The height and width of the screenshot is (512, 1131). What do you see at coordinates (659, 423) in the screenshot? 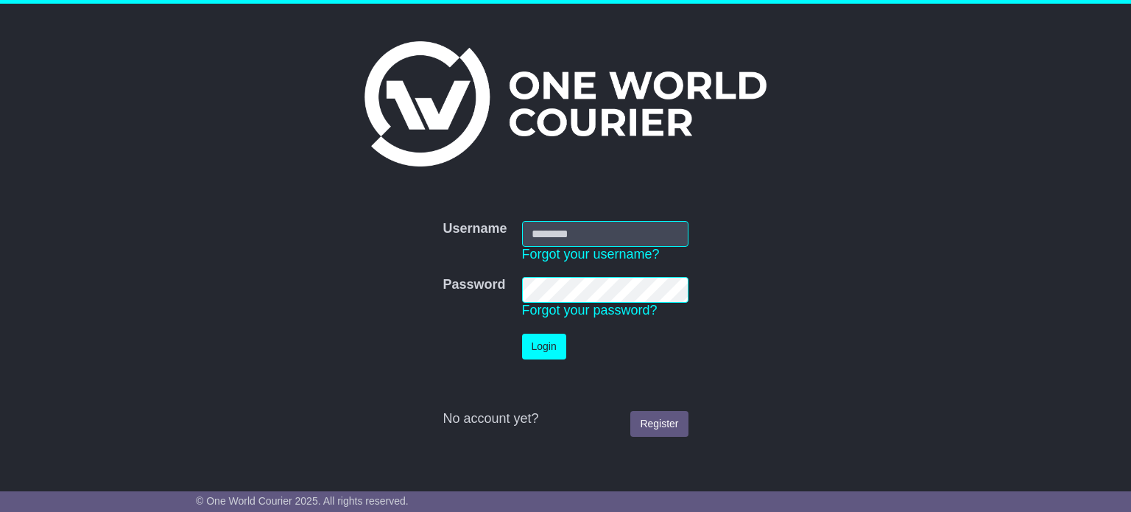
I see `a: Register` at bounding box center [659, 423].